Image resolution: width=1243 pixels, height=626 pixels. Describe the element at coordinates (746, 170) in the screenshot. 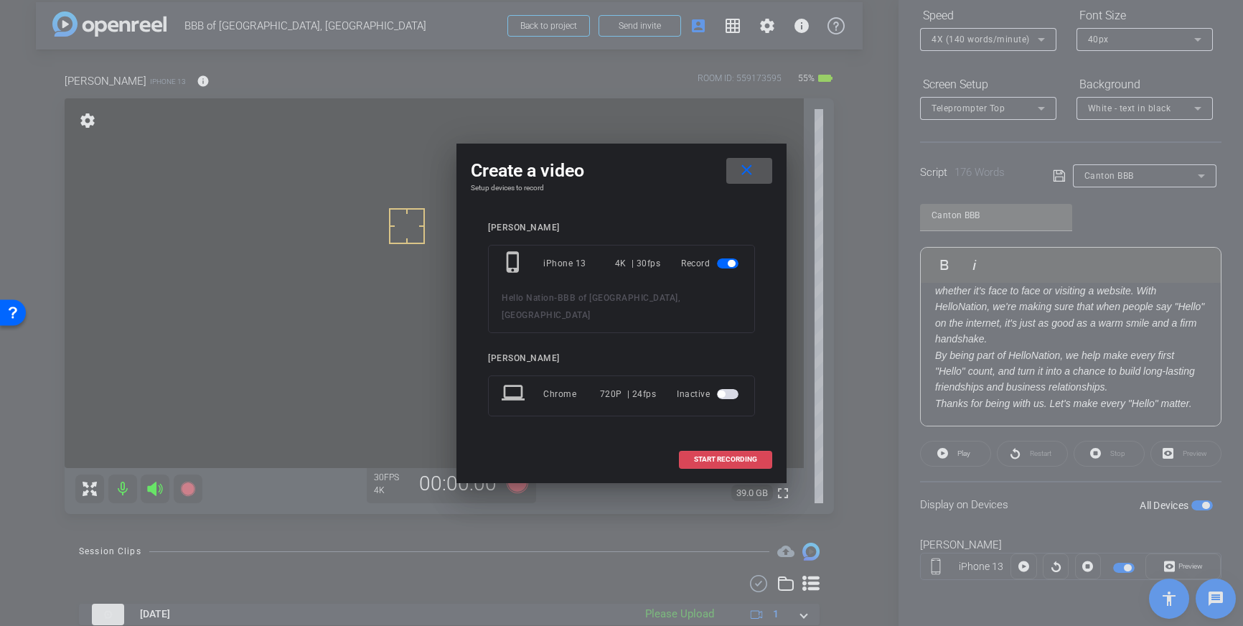

I see `mat-icon: close` at that location.